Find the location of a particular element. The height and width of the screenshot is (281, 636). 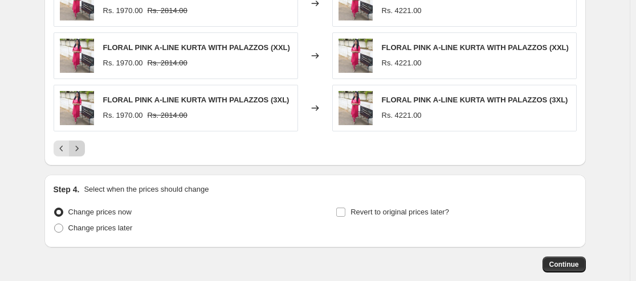

button: Previous is located at coordinates (62, 149).